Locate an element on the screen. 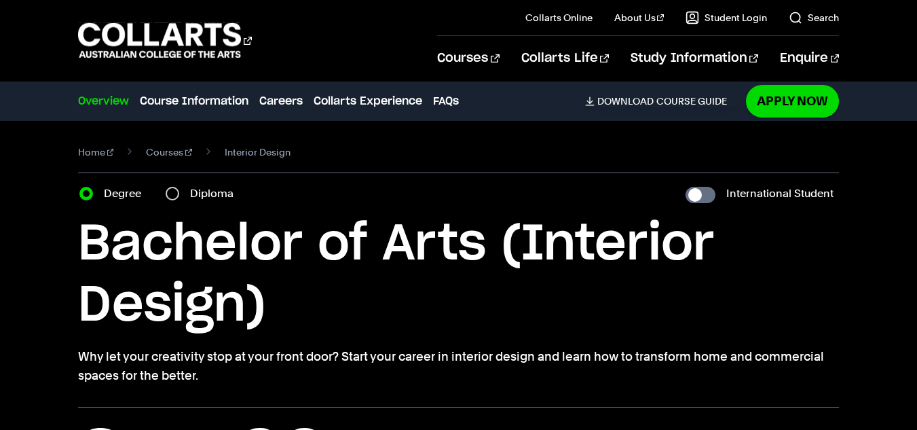 The width and height of the screenshot is (917, 430). h1: Bachelor of Arts (Interior Design) is located at coordinates (458, 275).